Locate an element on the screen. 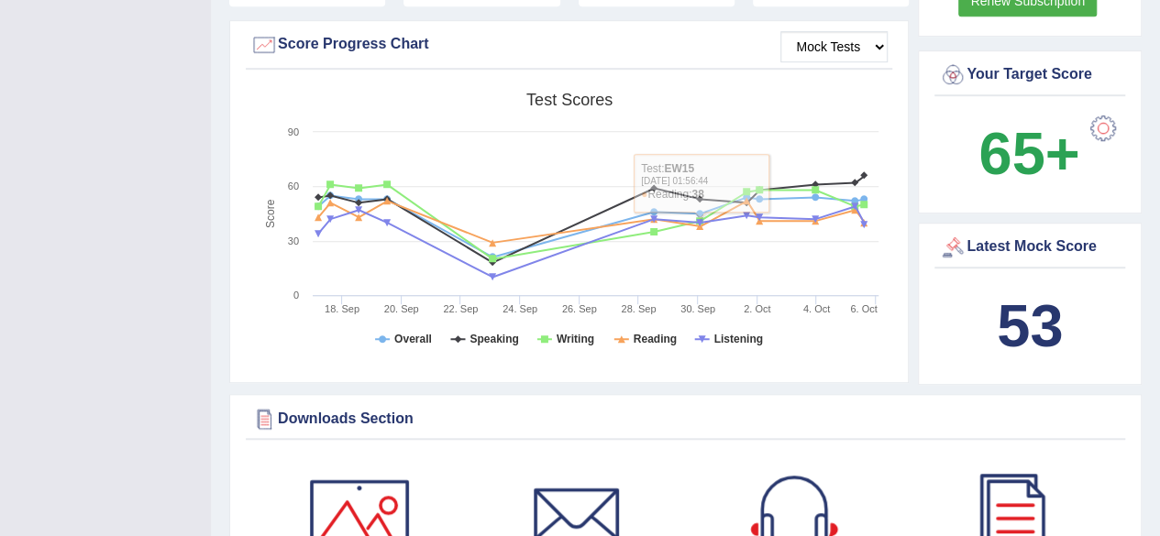 The height and width of the screenshot is (536, 1160). tspan: 24. Sep is located at coordinates (520, 309).